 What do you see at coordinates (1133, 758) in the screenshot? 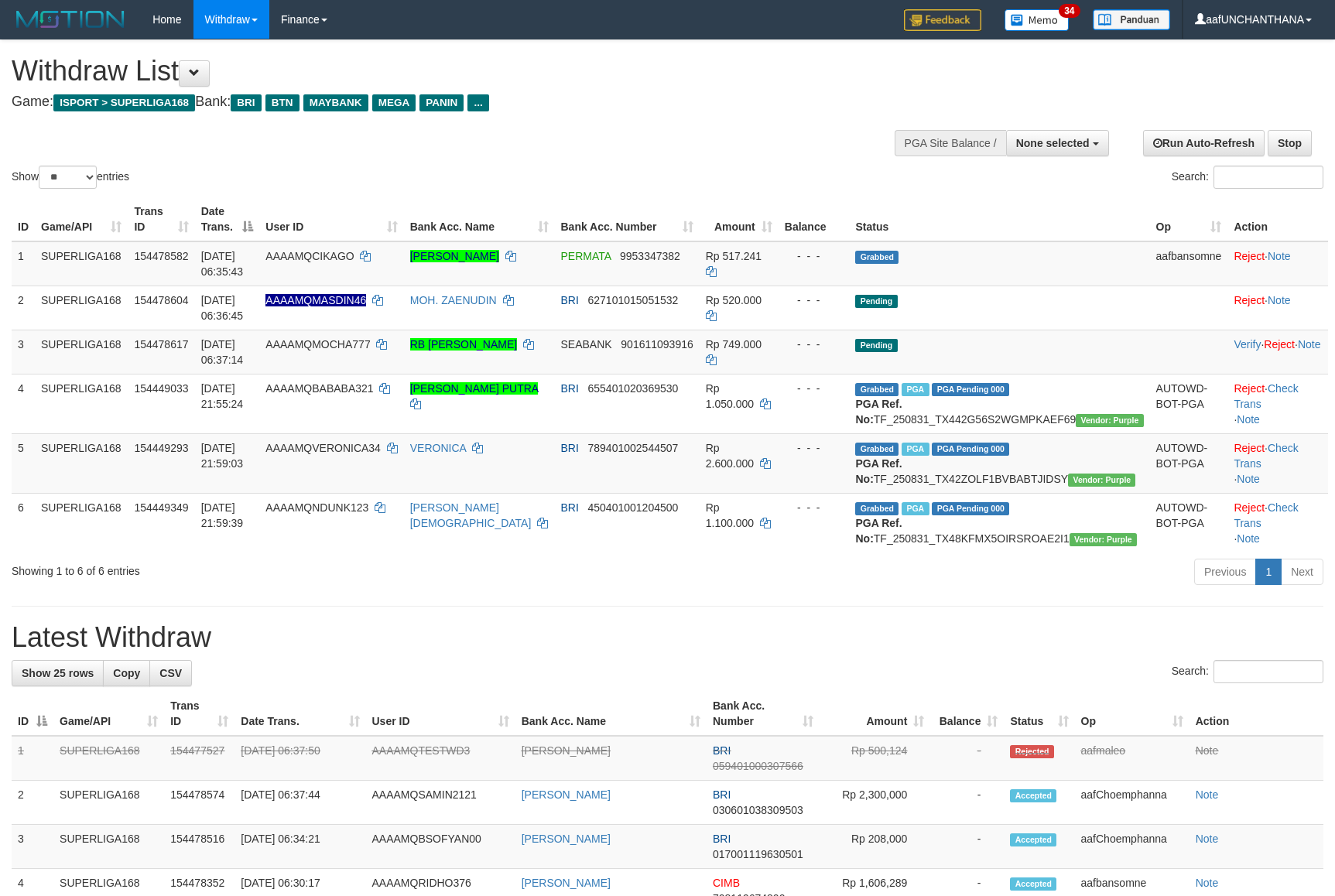
I see `td: aafmaleo` at bounding box center [1133, 758].